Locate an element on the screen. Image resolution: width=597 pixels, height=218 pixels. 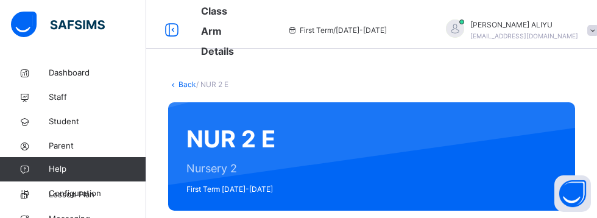
span: Class Arm Details is located at coordinates (217, 31).